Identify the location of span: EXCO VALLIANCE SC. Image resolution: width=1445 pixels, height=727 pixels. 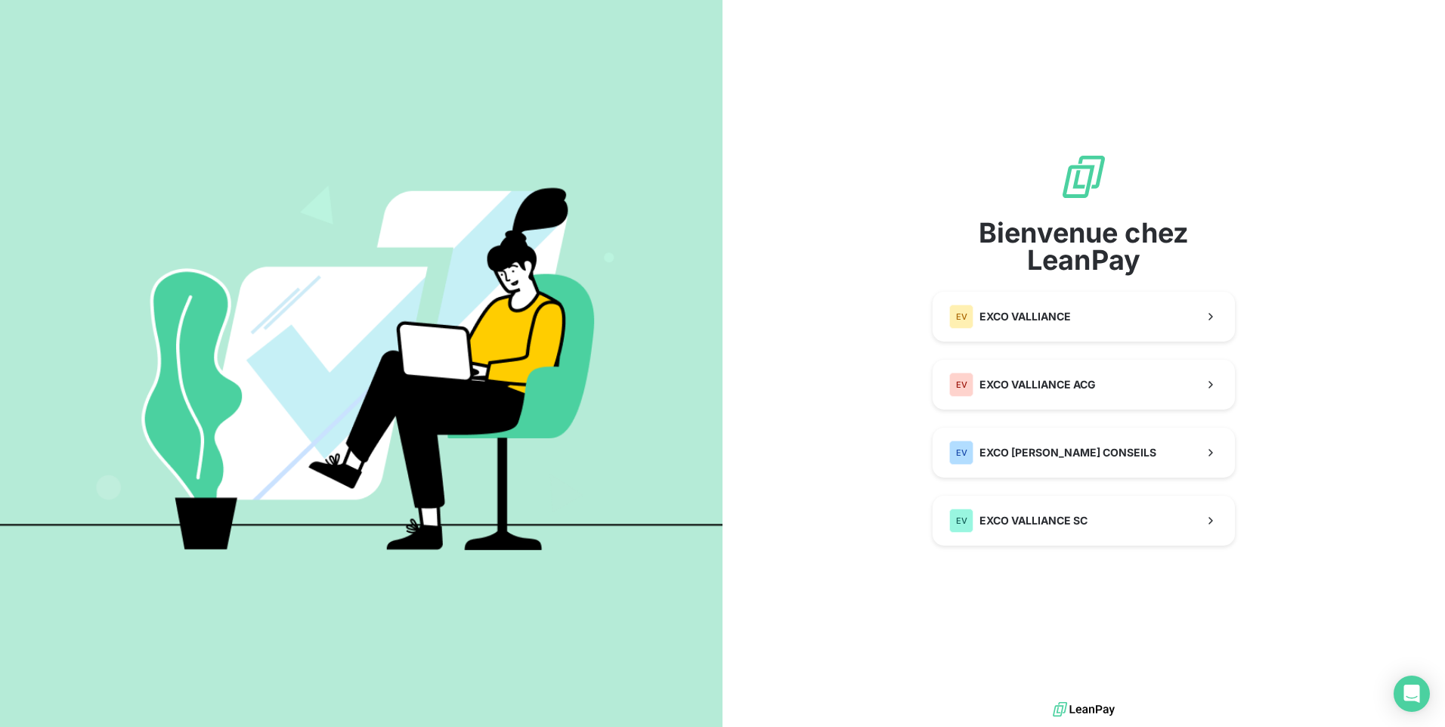
(1033, 521).